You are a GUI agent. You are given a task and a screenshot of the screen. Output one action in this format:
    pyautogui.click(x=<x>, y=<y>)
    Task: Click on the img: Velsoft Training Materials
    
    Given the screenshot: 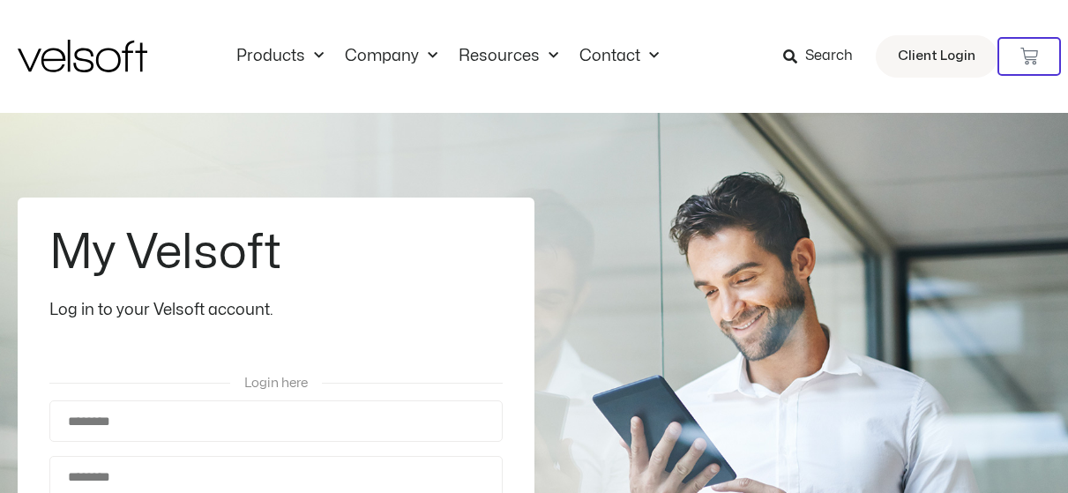 What is the action you would take?
    pyautogui.click(x=82, y=56)
    